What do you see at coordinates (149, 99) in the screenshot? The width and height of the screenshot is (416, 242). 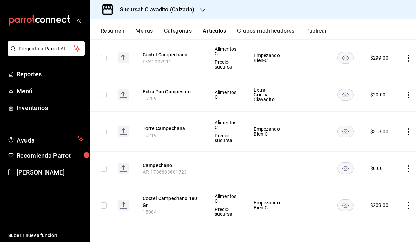 I see `span: 15289` at bounding box center [149, 99].